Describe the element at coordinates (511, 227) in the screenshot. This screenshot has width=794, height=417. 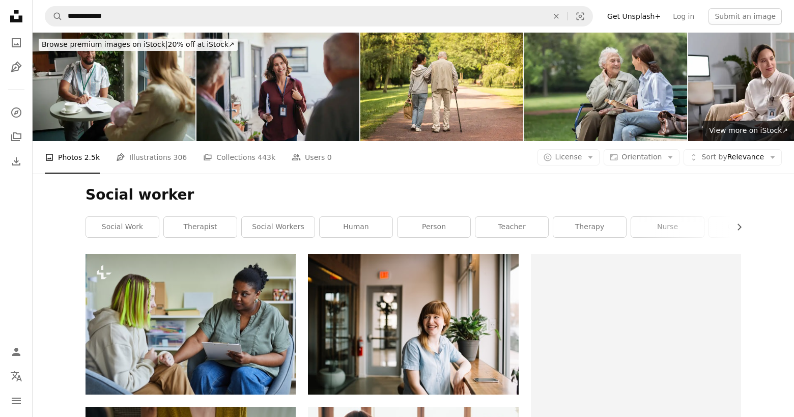
I see `a: teacher` at that location.